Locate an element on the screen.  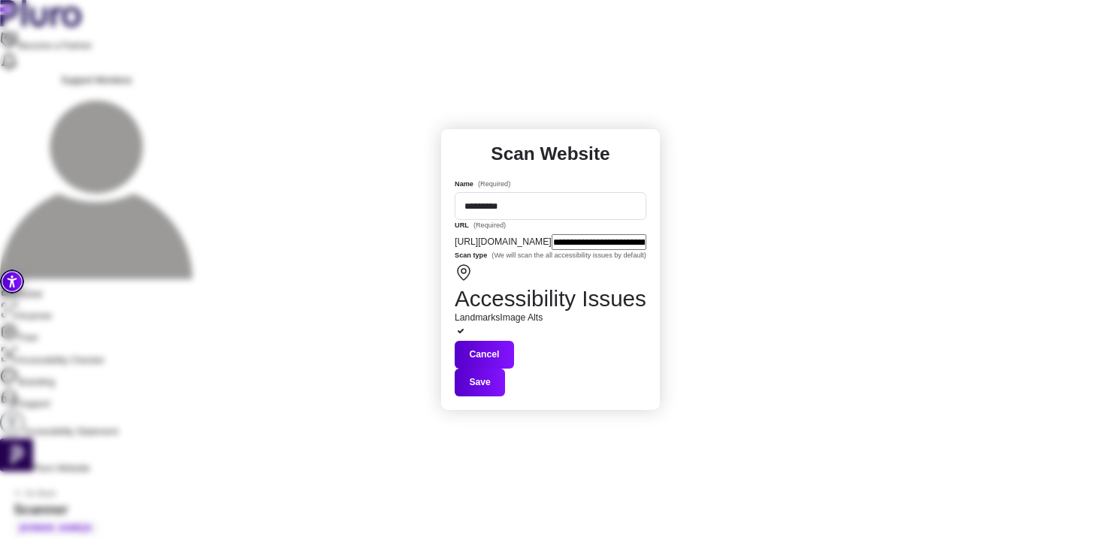
div: Landmarks Image Alts is located at coordinates (550, 318).